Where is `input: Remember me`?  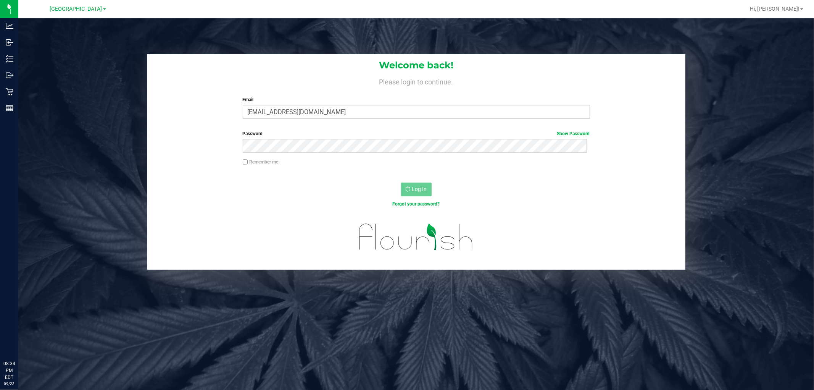
input: Remember me is located at coordinates (245, 162).